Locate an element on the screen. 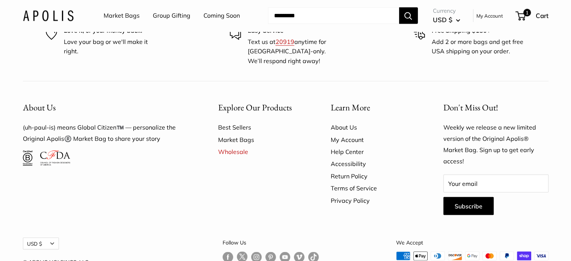 This screenshot has width=571, height=261. input: Search... is located at coordinates (333, 16).